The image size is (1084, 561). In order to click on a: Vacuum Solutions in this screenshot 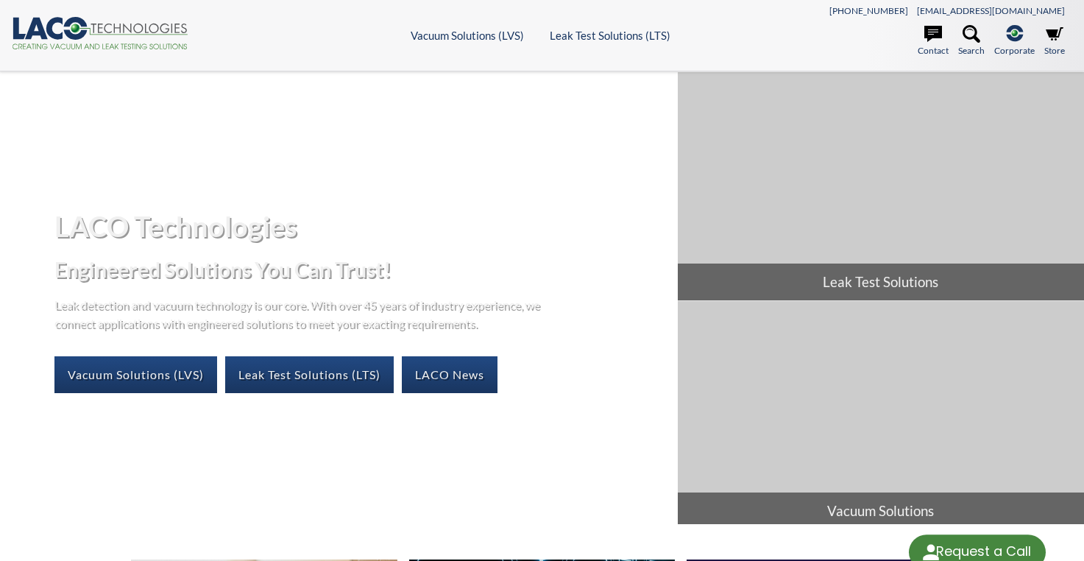, I will do `click(881, 415)`.